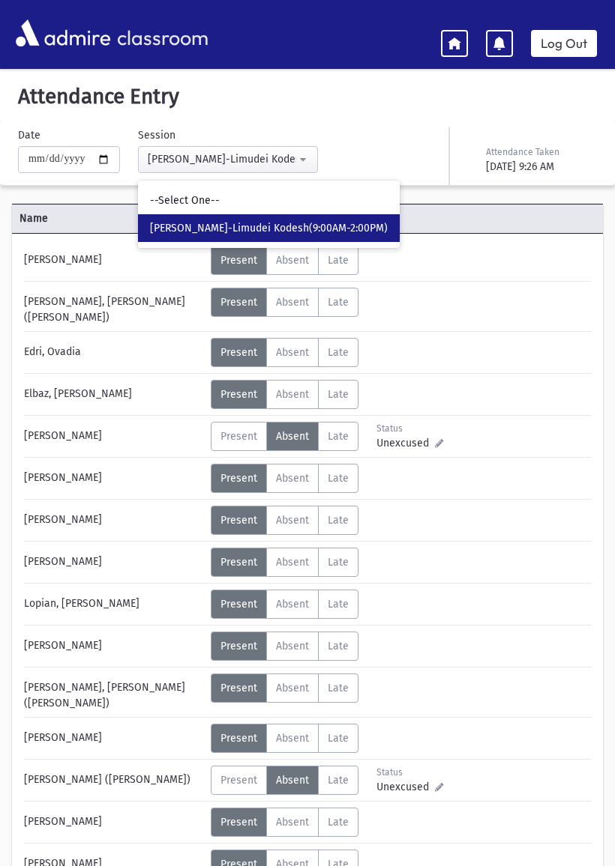 The height and width of the screenshot is (866, 615). Describe the element at coordinates (113, 352) in the screenshot. I see `div: Edri, Ovadia` at that location.